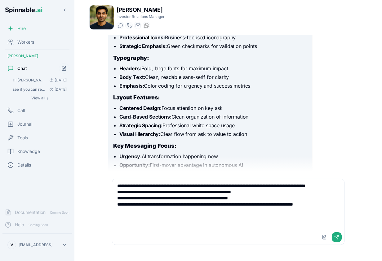 This screenshot has width=382, height=261. Describe the element at coordinates (26, 42) in the screenshot. I see `span: Workers` at that location.